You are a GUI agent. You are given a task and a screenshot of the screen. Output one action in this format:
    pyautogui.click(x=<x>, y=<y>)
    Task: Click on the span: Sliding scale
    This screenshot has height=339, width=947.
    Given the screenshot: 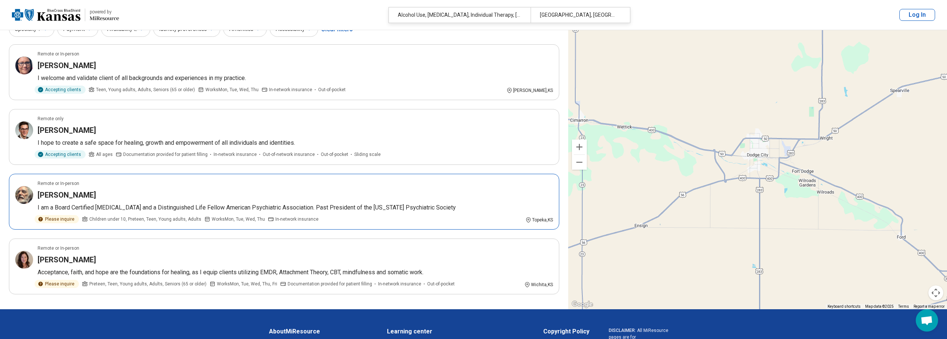 What is the action you would take?
    pyautogui.click(x=367, y=155)
    